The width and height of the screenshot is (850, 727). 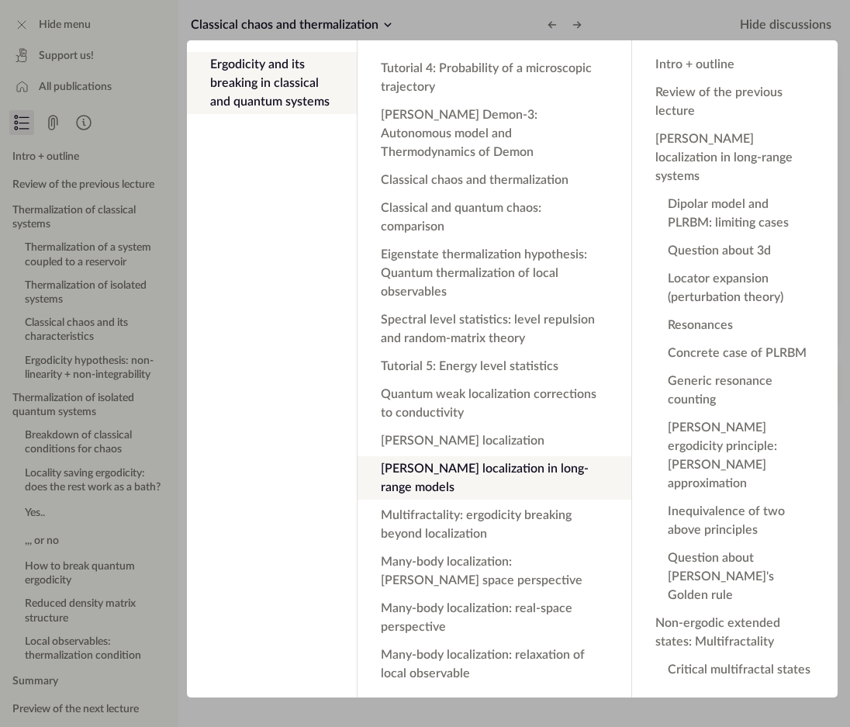 I want to click on button: Ergodicity and its breaking in classical and quantum systems, so click(x=271, y=83).